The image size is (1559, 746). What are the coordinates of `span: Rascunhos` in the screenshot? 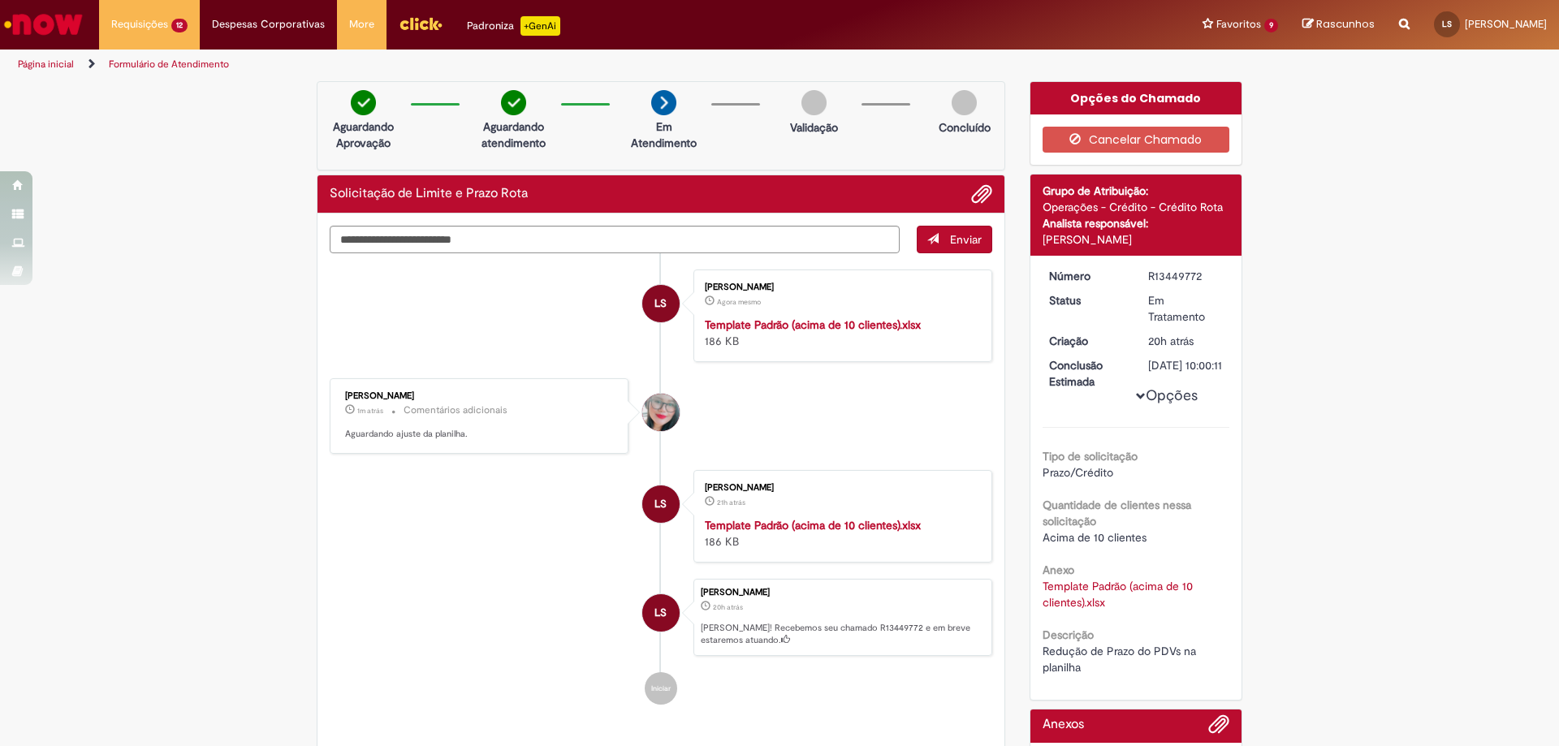 It's located at (1346, 24).